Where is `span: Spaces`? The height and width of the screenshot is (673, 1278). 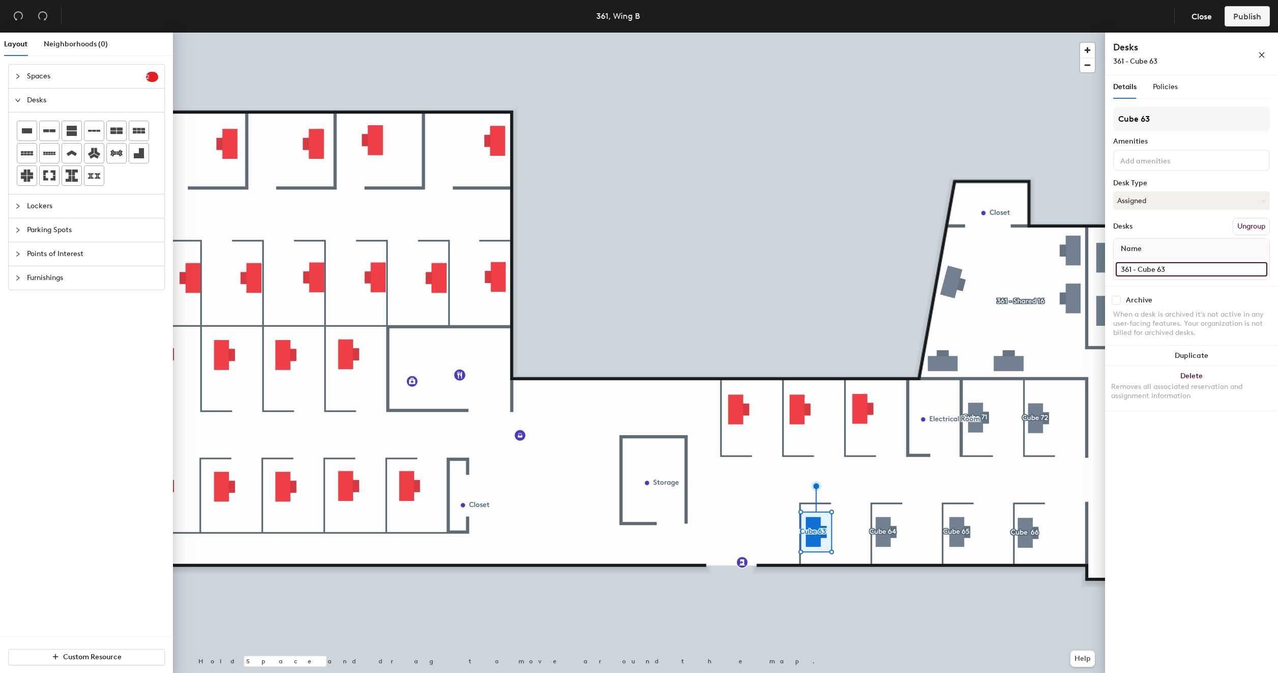
span: Spaces is located at coordinates (87, 76).